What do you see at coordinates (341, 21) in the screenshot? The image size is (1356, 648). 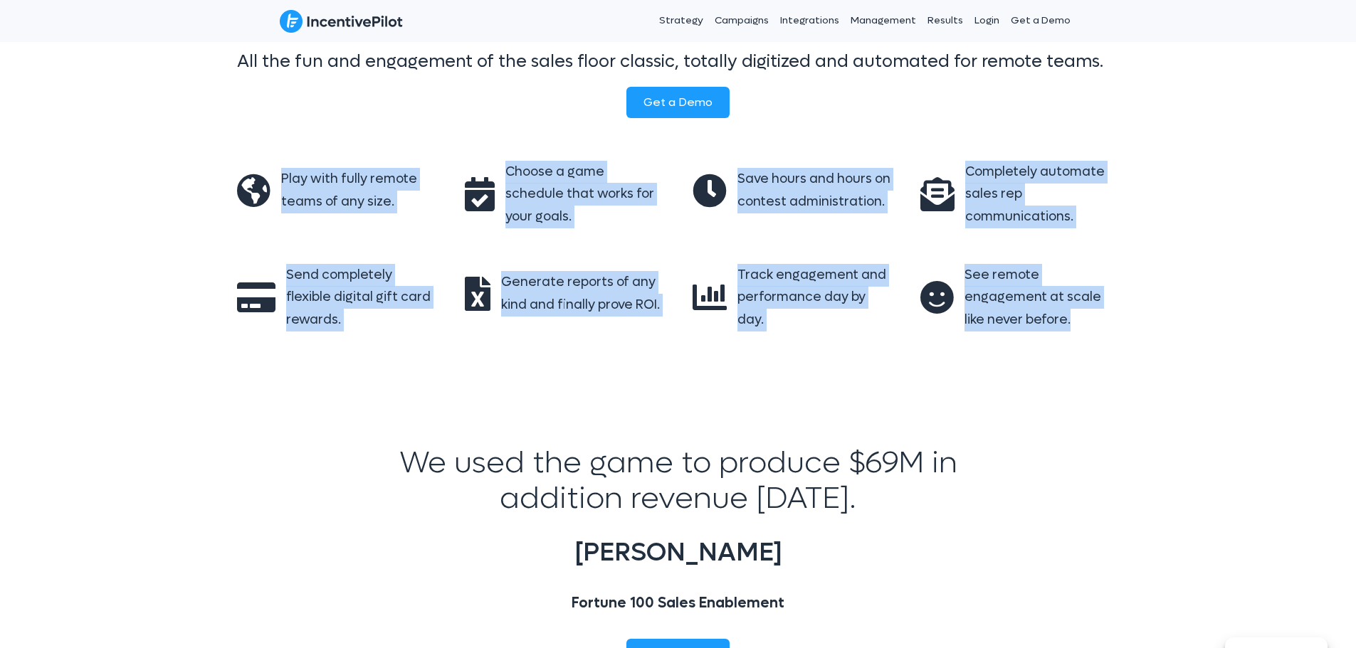 I see `img: IncentivePilot` at bounding box center [341, 21].